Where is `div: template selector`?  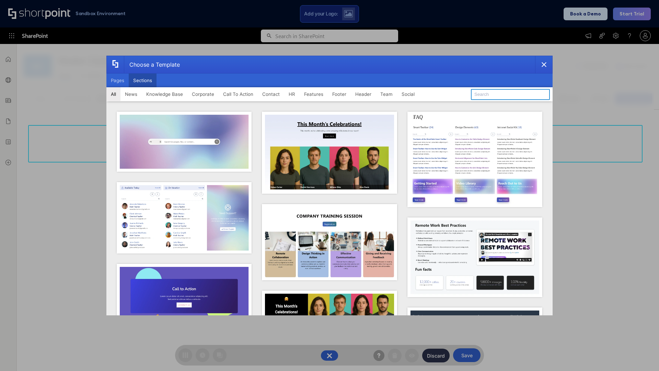 div: template selector is located at coordinates (330, 185).